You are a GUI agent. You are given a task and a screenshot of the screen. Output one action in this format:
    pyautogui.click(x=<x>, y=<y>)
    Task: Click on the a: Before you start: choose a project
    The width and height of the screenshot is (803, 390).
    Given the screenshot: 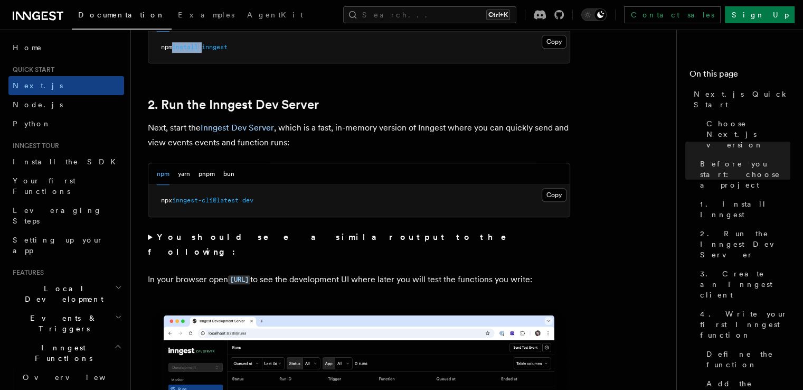 What is the action you would take?
    pyautogui.click(x=743, y=174)
    